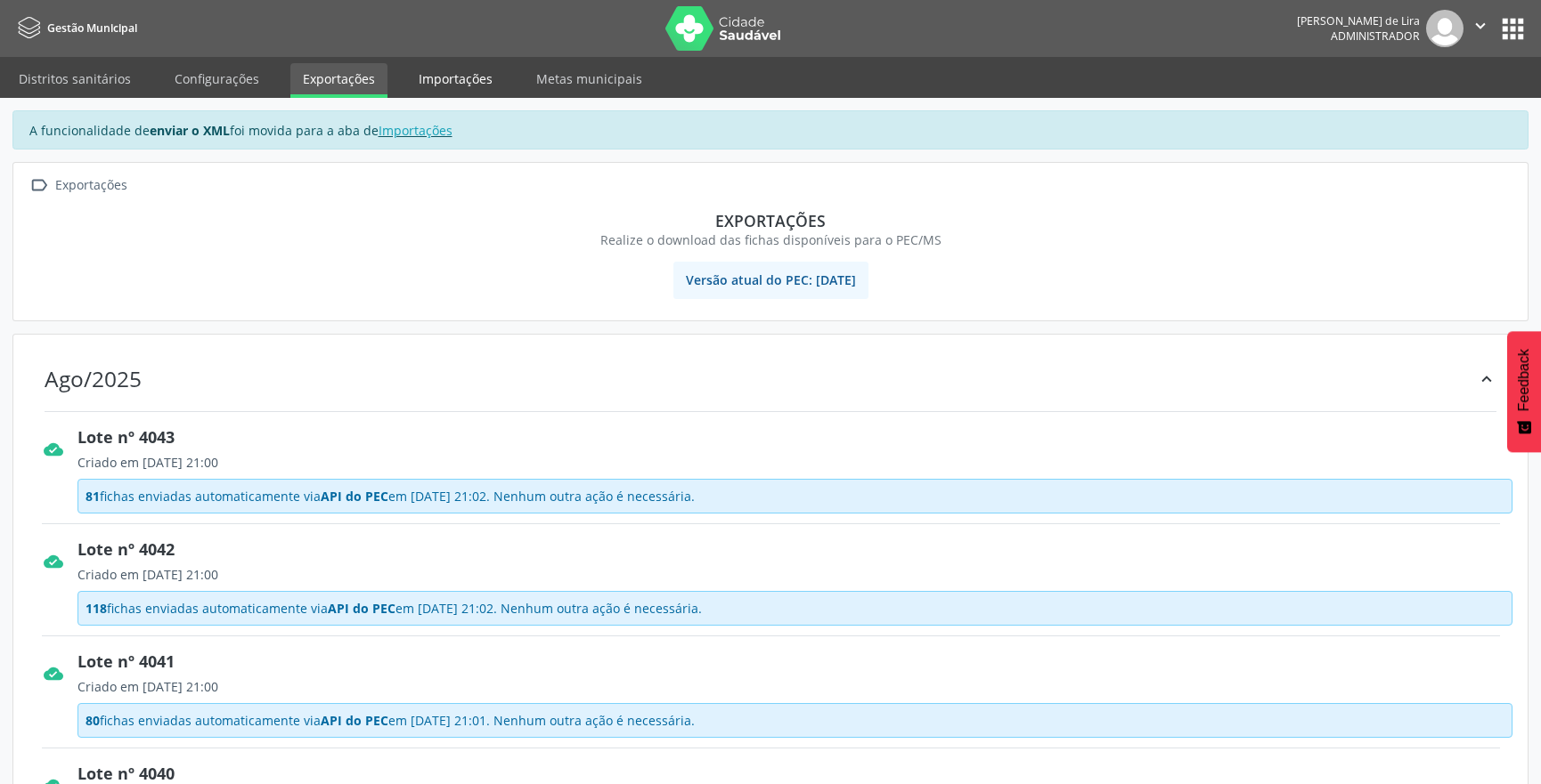 The height and width of the screenshot is (784, 1541). Describe the element at coordinates (794, 437) in the screenshot. I see `div: Lote nº 4043` at that location.